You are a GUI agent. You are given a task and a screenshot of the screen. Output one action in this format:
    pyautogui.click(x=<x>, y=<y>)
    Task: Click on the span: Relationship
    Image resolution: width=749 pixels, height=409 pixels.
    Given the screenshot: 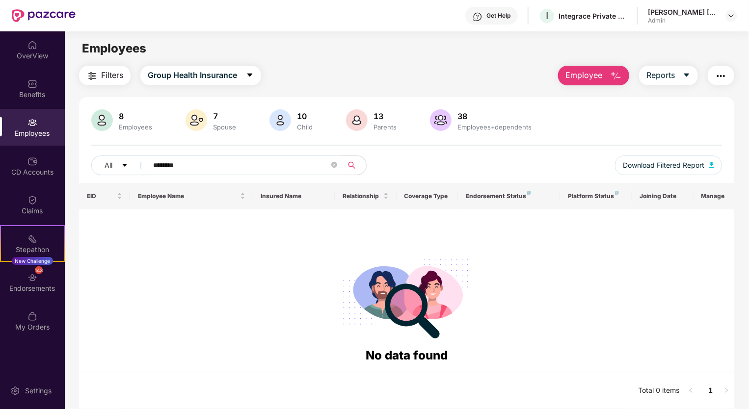 What is the action you would take?
    pyautogui.click(x=362, y=196)
    